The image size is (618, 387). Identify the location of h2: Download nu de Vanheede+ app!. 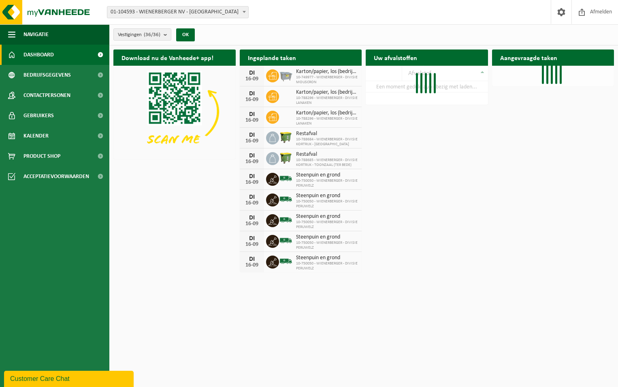
(167, 57).